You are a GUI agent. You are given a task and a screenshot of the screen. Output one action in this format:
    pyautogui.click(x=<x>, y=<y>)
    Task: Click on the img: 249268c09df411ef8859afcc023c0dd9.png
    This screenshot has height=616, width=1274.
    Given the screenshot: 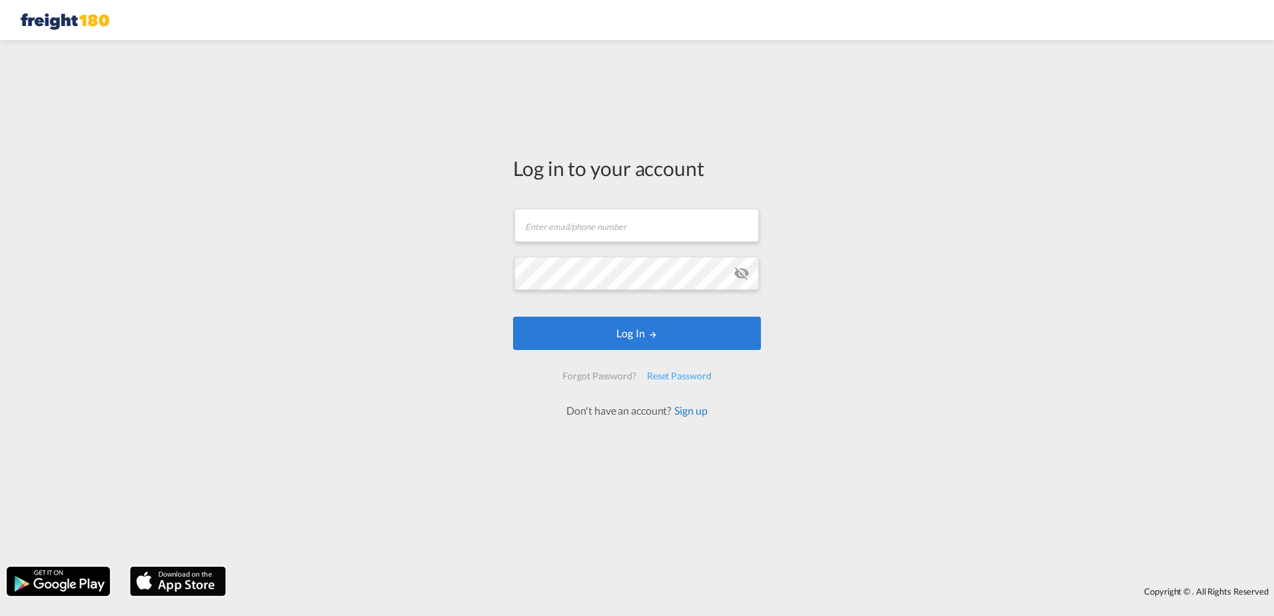 What is the action you would take?
    pyautogui.click(x=65, y=20)
    